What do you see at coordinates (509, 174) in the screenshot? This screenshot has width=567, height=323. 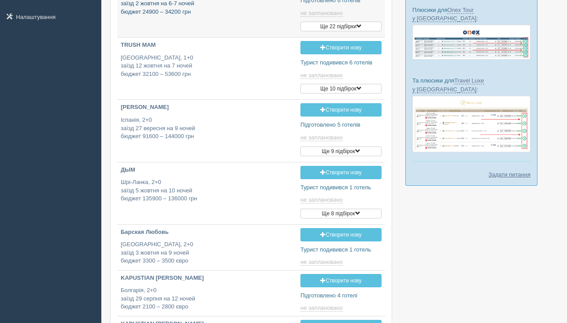 I see `a: Задати питання` at bounding box center [509, 174].